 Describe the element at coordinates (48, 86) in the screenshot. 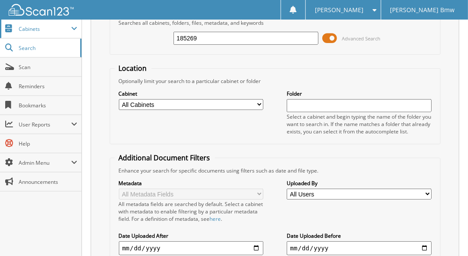

I see `span: Reminders` at that location.